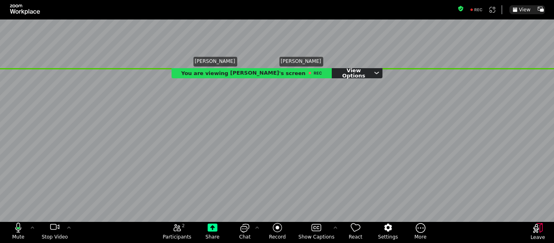  What do you see at coordinates (314, 73) in the screenshot?
I see `span: Cloud Recording is in progress` at bounding box center [314, 73].